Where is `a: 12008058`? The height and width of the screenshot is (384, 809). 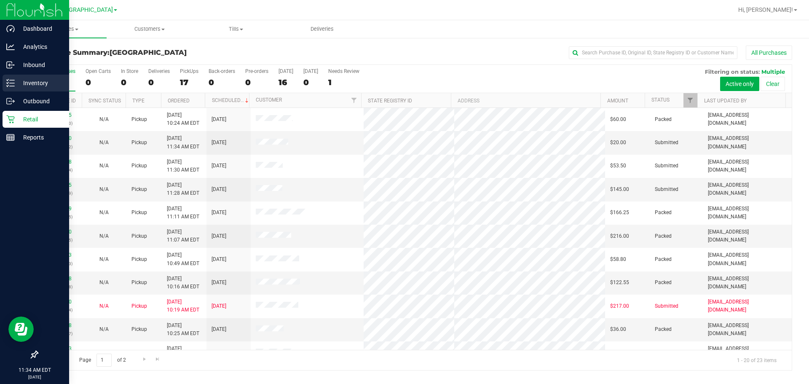 a: 12008058 is located at coordinates (60, 162).